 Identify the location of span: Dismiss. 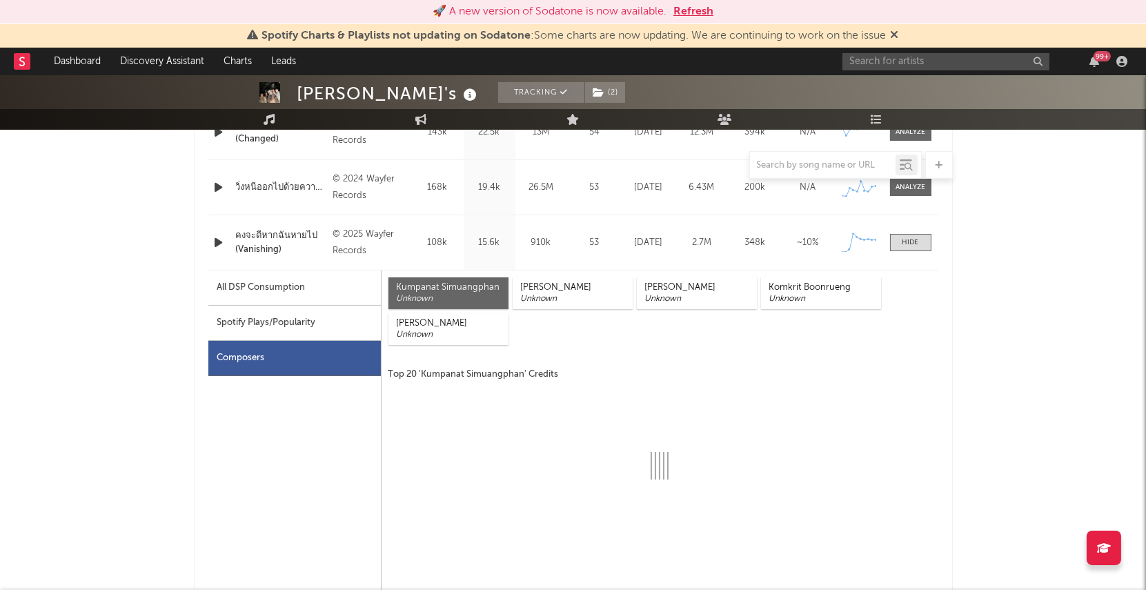
(895, 36).